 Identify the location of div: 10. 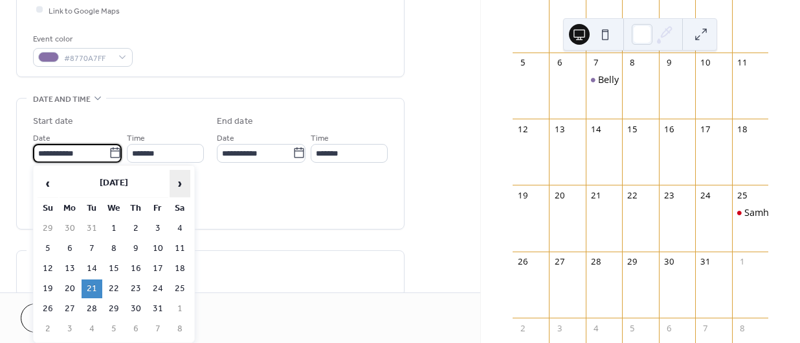
(706, 63).